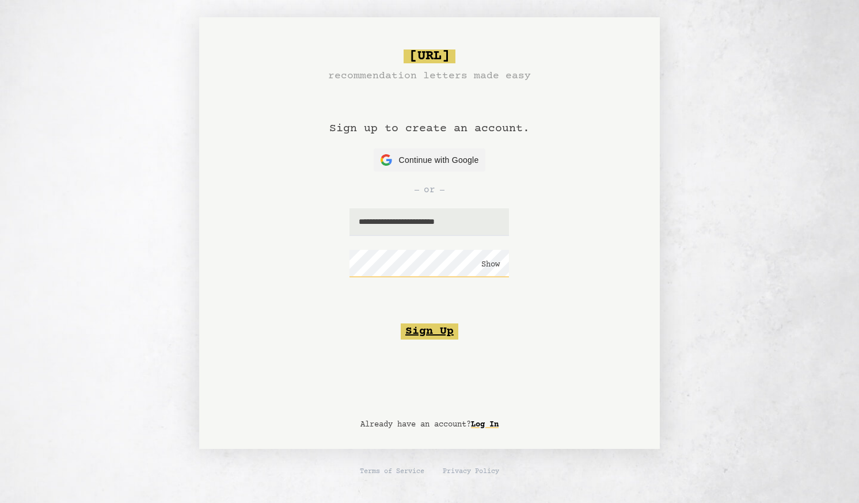 The width and height of the screenshot is (859, 503). I want to click on span: Continue with Google, so click(439, 160).